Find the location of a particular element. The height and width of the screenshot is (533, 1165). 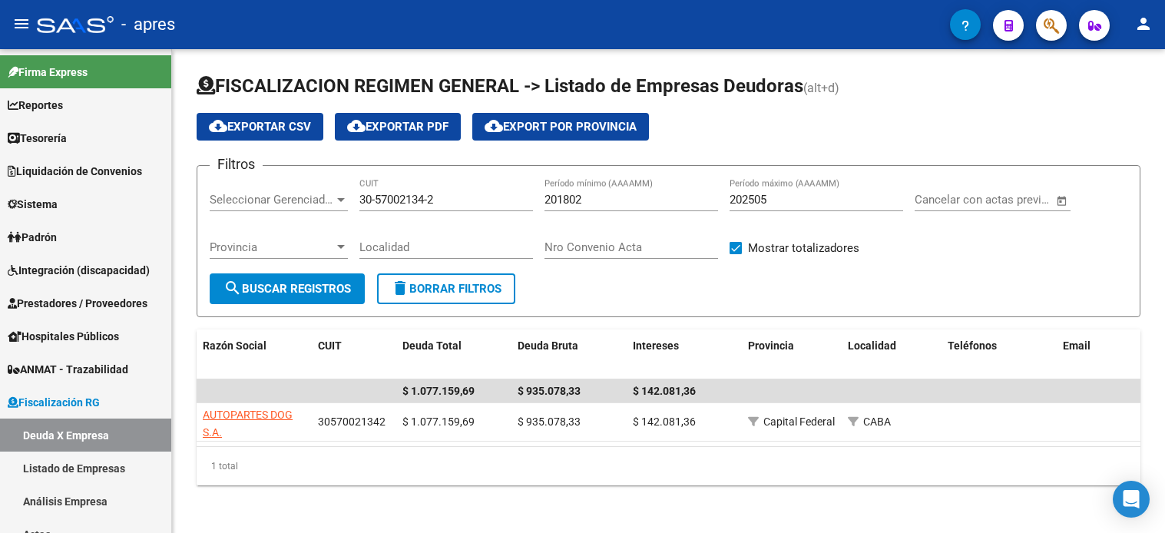

span: Exportar CSV is located at coordinates (260, 127).